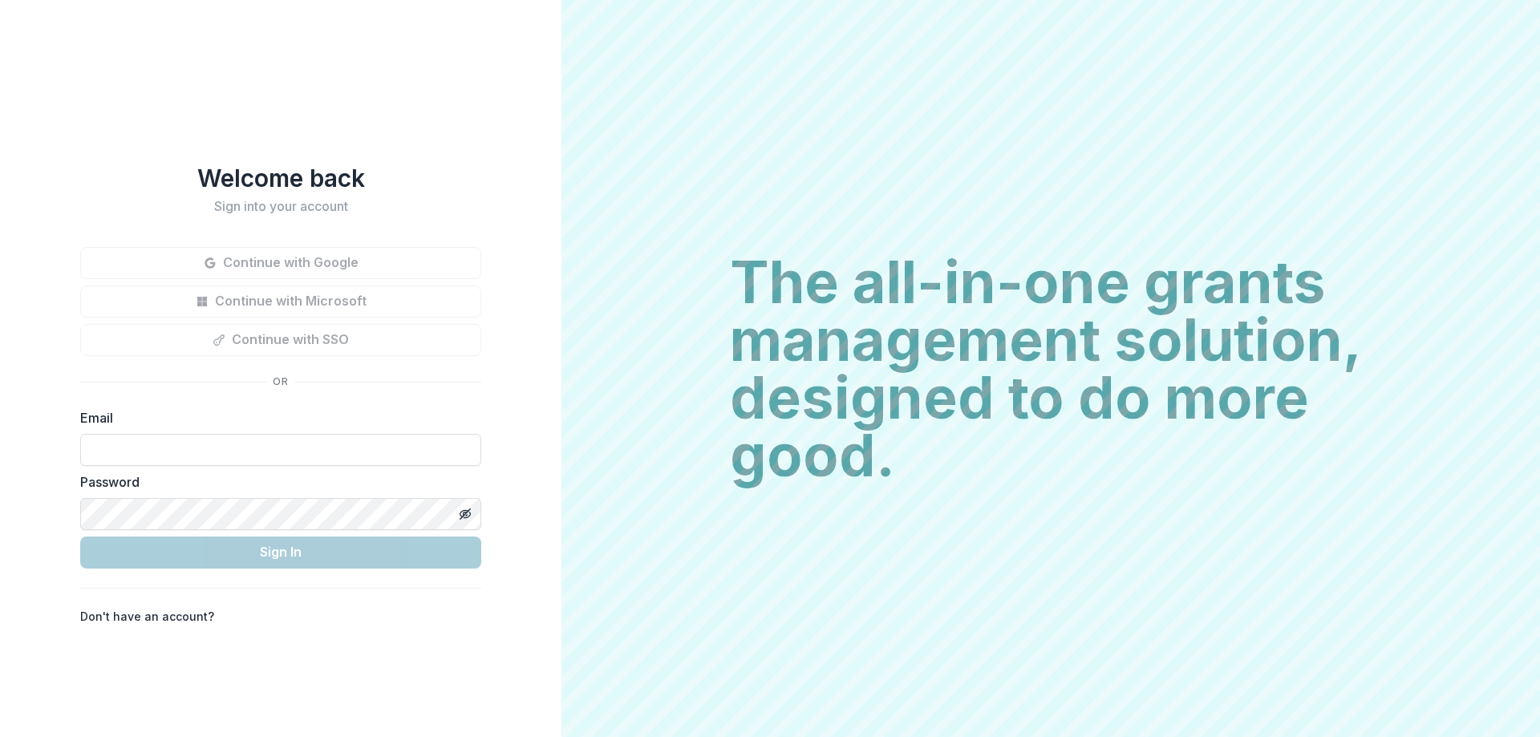 Image resolution: width=1540 pixels, height=737 pixels. I want to click on button: Continue with Google, so click(281, 263).